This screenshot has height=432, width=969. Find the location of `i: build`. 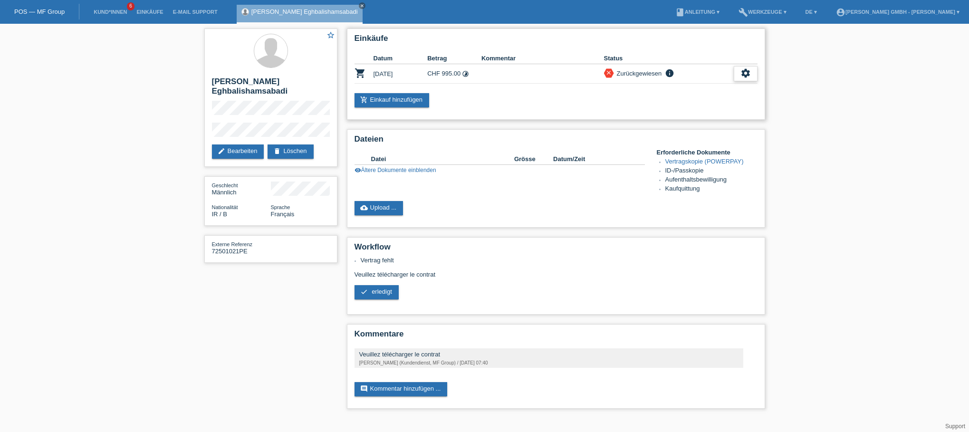

i: build is located at coordinates (743, 12).